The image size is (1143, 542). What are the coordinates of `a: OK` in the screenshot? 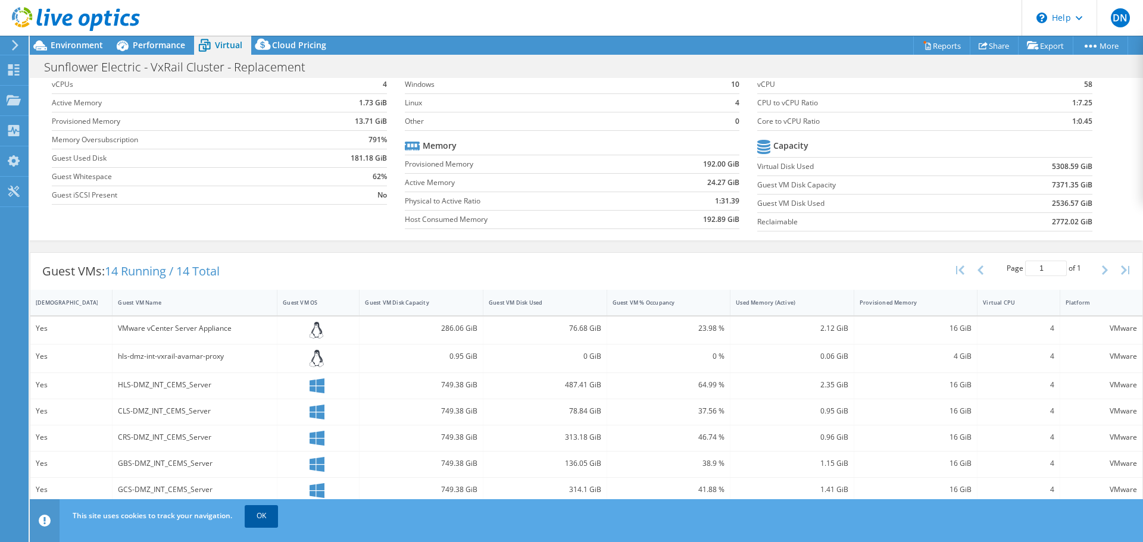 It's located at (261, 516).